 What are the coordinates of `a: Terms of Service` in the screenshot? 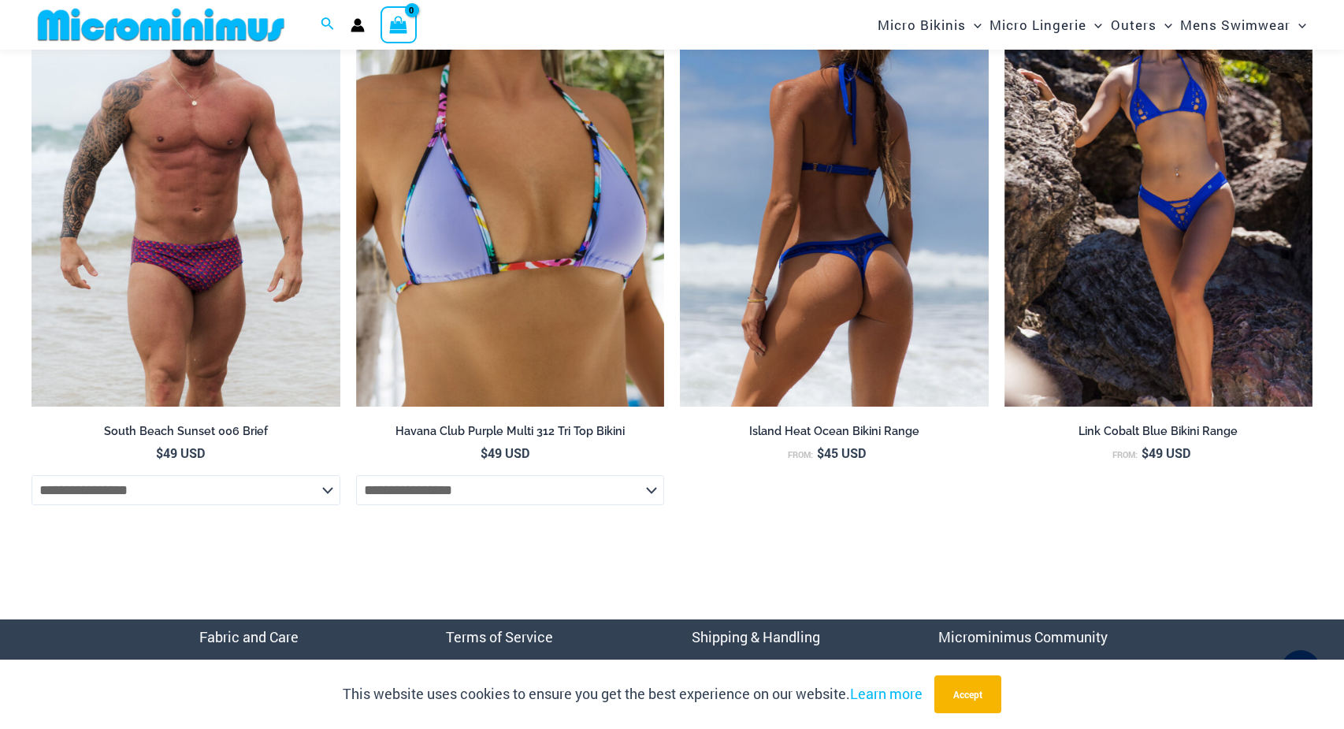 It's located at (500, 637).